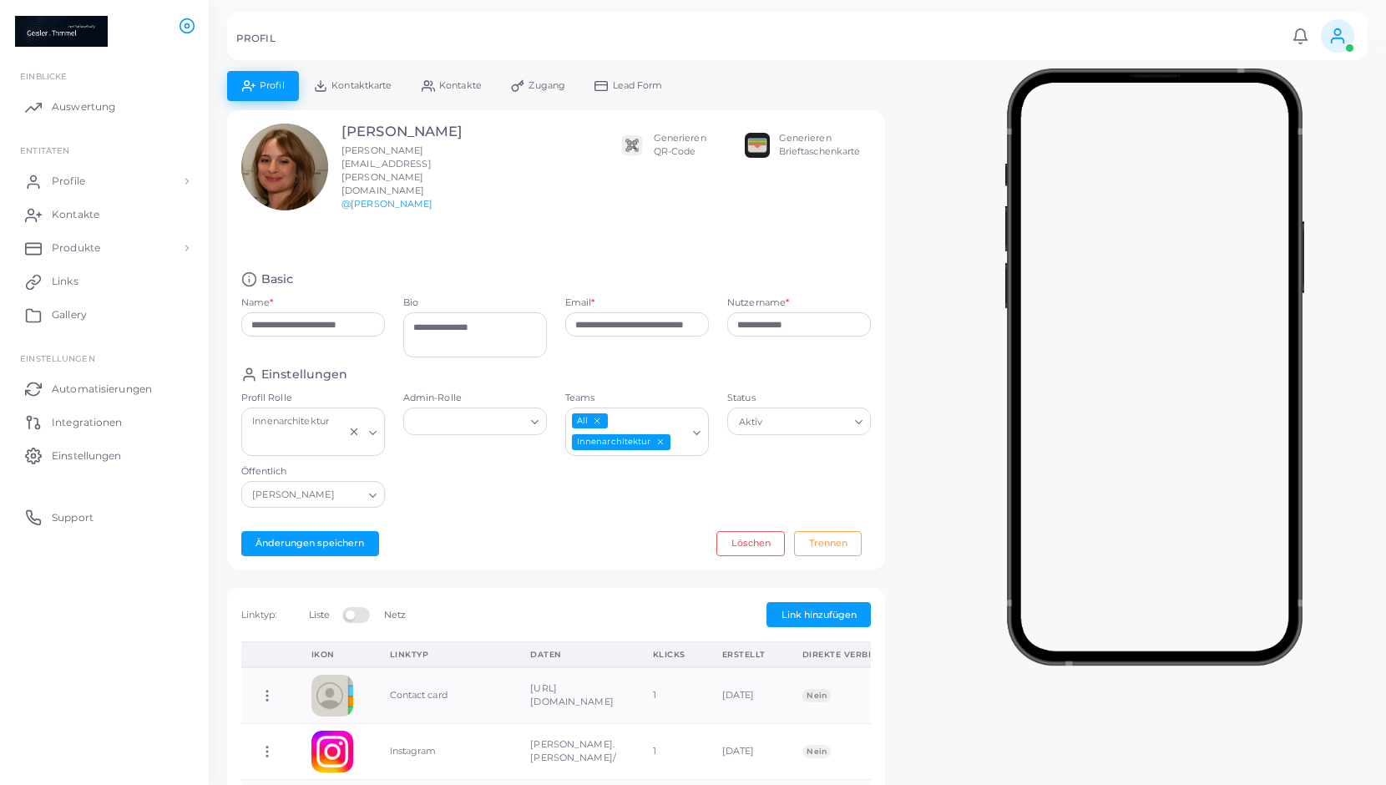  I want to click on a: Support, so click(104, 517).